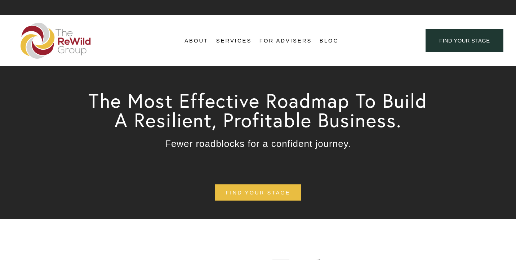  Describe the element at coordinates (261, 110) in the screenshot. I see `span: The Most Effective Roadmap To Build A Resilient, Profitable Business.` at that location.